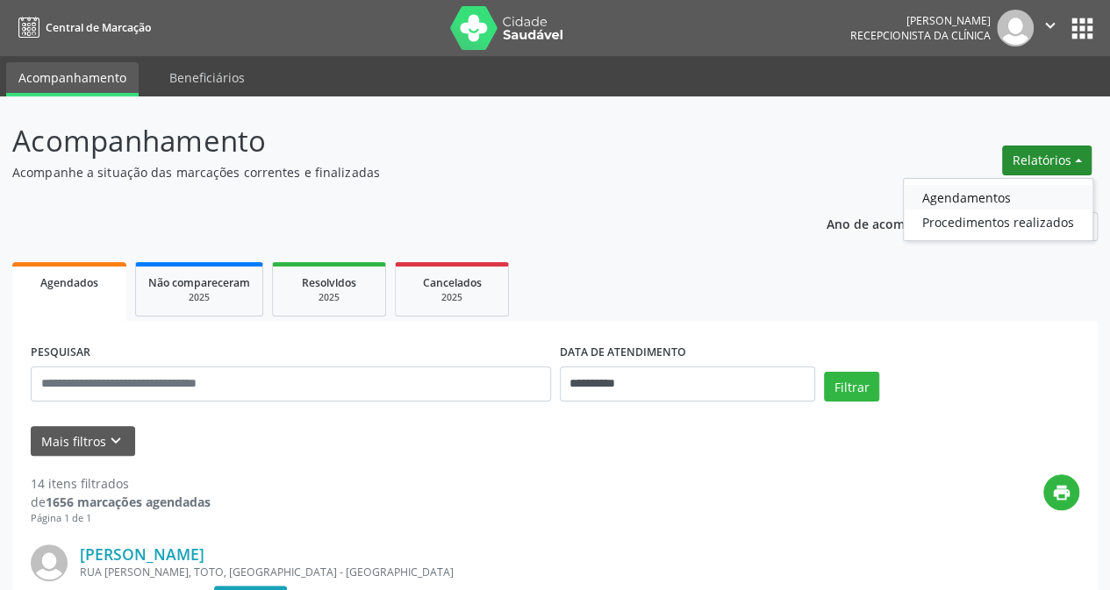  I want to click on p: Ano de acompanhamento, so click(904, 223).